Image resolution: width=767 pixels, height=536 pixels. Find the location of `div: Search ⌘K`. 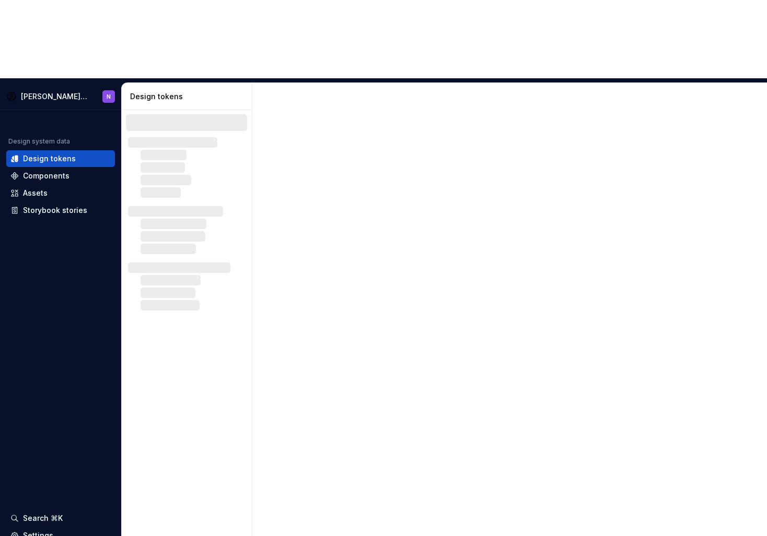

div: Search ⌘K is located at coordinates (43, 519).